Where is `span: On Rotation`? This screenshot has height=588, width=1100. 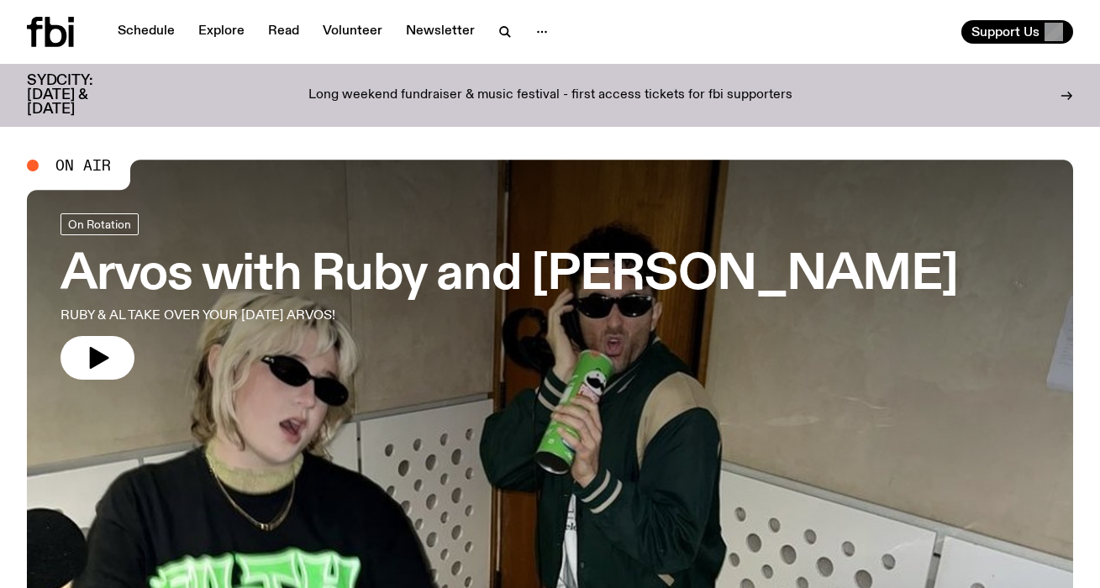
span: On Rotation is located at coordinates (99, 223).